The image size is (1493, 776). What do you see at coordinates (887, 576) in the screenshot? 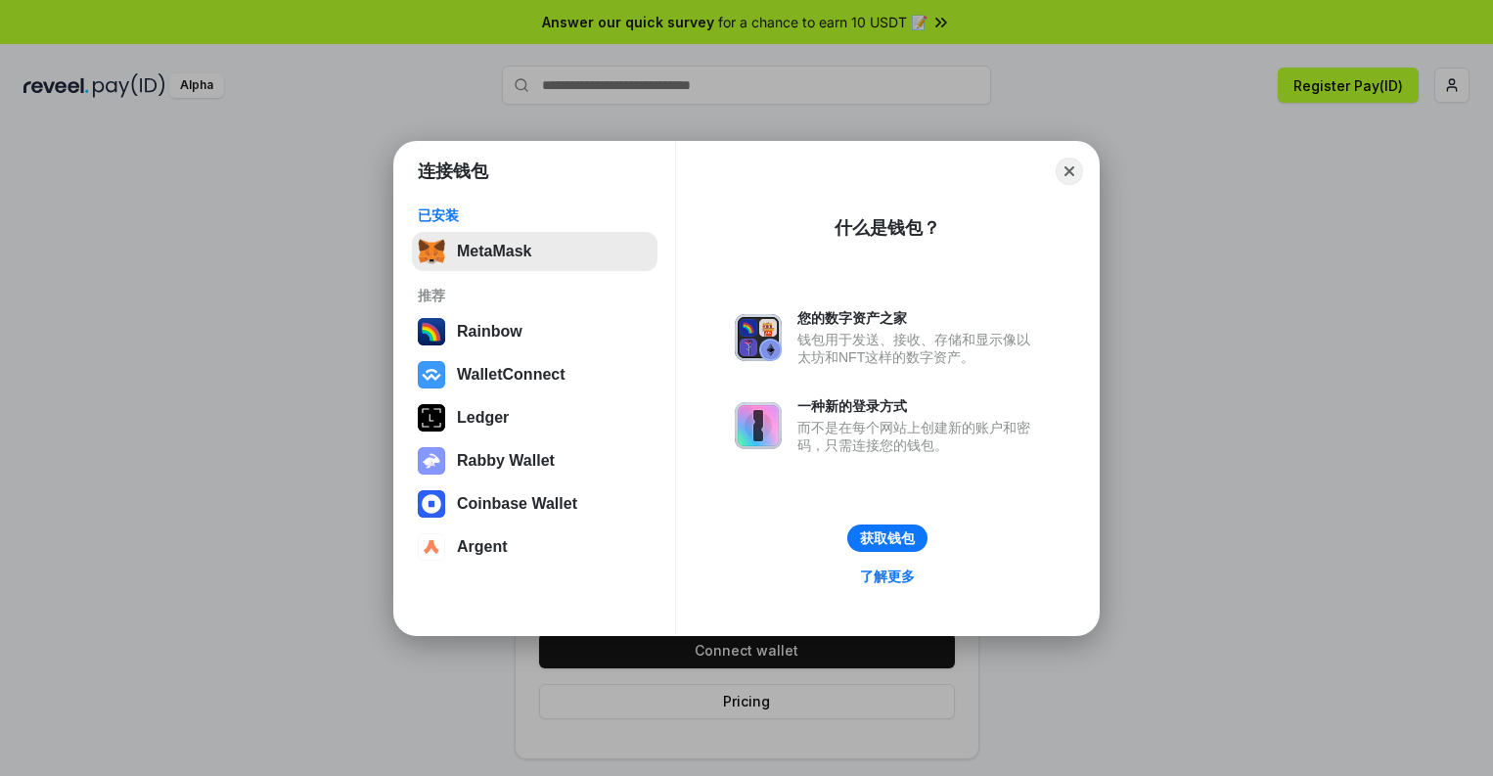
I see `a: 了解更多` at bounding box center [887, 576].